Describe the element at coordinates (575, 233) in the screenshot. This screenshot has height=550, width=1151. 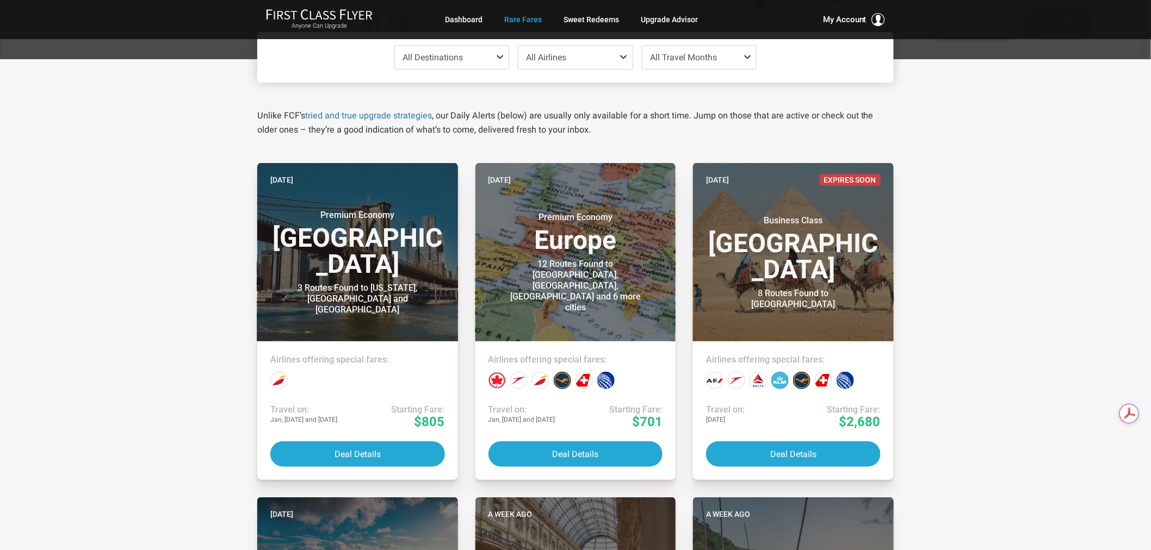
I see `h3: Europe` at that location.